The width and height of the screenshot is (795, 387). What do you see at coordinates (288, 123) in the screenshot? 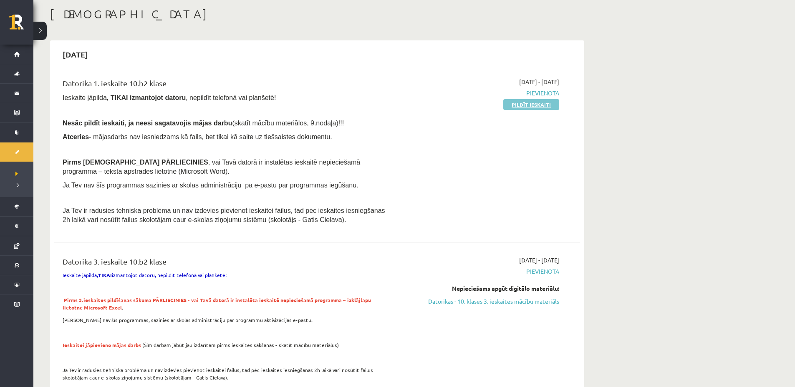
I see `span: (skatīt mācību materiālos, 9.nodaļa)!!!` at bounding box center [288, 123].